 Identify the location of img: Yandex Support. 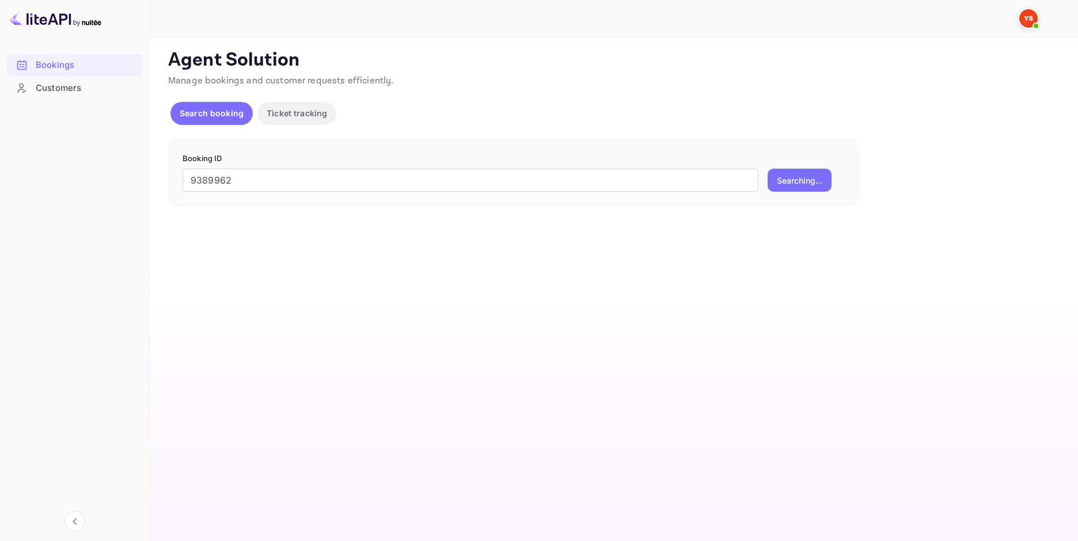
(1029, 18).